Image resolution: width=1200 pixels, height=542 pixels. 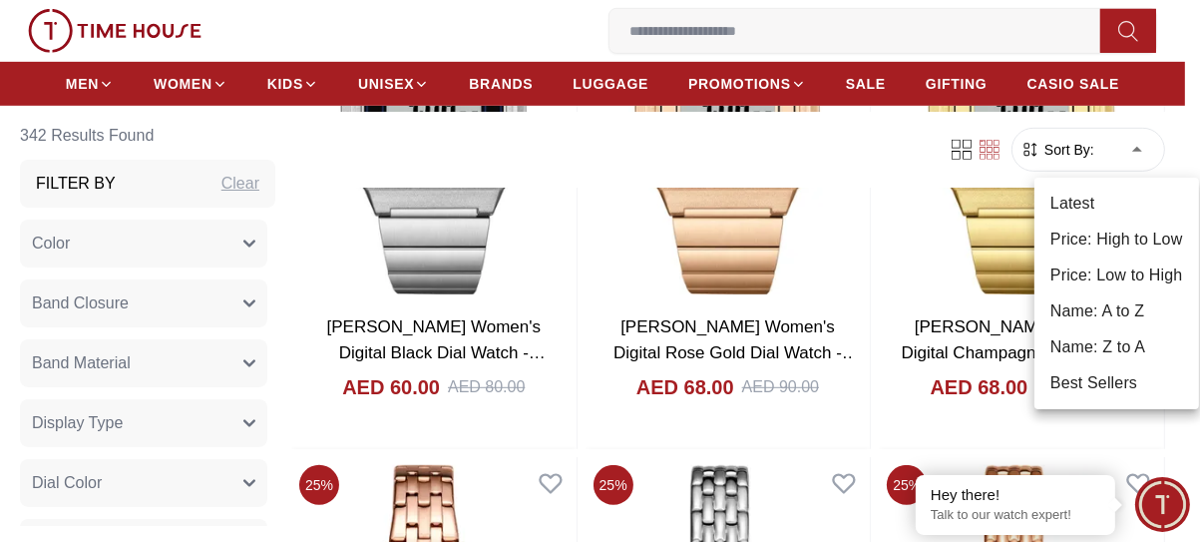 I want to click on li: Price: Low to High, so click(x=1117, y=275).